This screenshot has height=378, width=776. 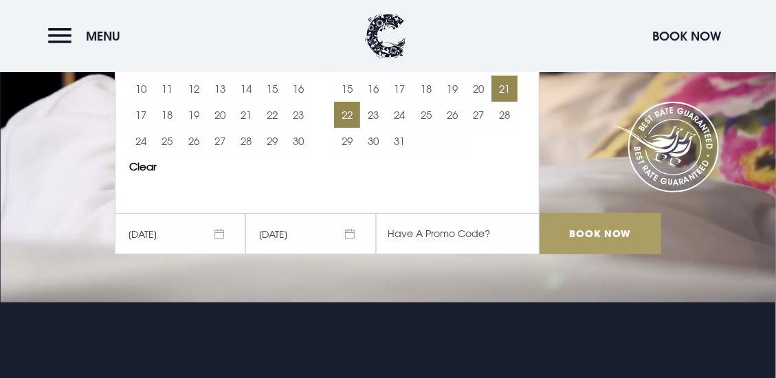 What do you see at coordinates (167, 89) in the screenshot?
I see `td: Choose Tuesday, November 11, 2025 as your start date.` at bounding box center [167, 89].